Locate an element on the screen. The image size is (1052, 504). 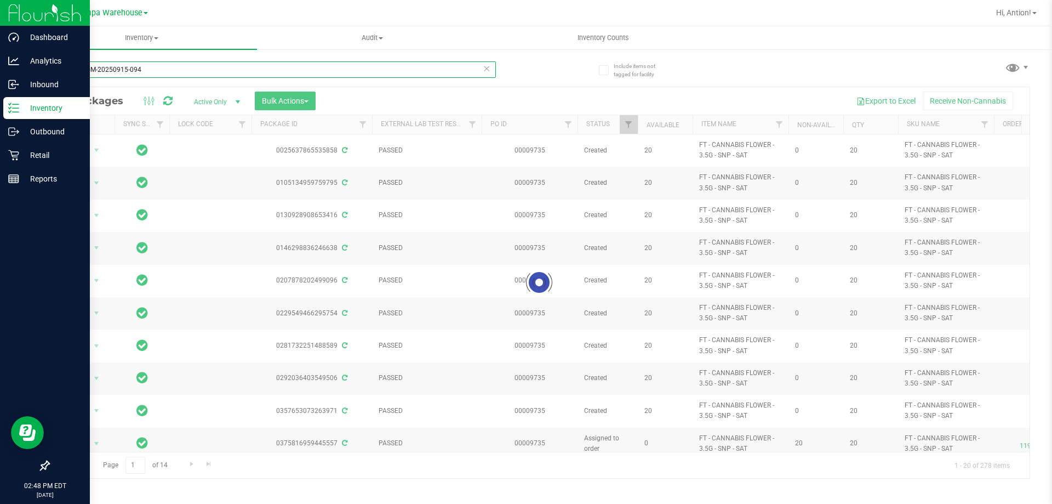
inline-svg: Reports is located at coordinates (14, 179).